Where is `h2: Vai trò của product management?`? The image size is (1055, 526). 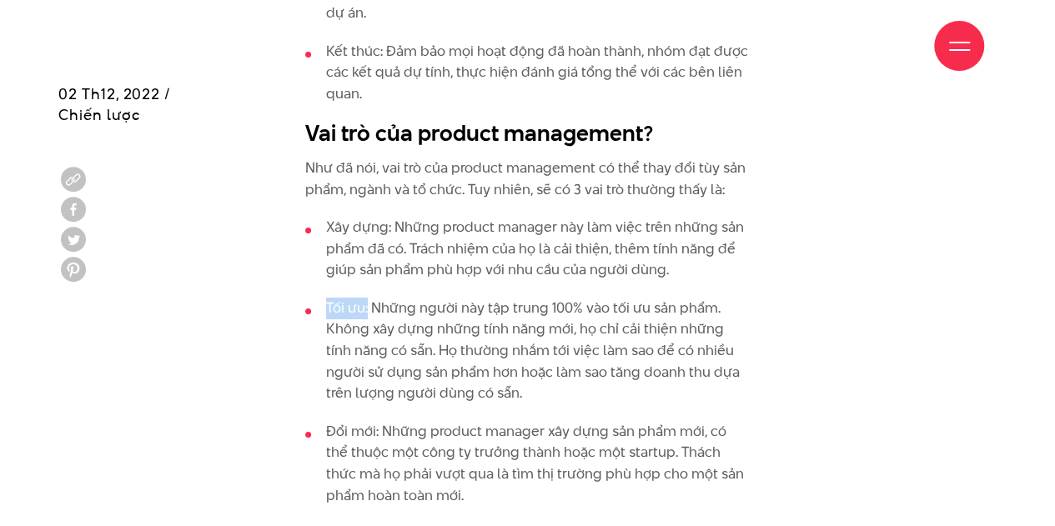
h2: Vai trò của product management? is located at coordinates (527, 133).